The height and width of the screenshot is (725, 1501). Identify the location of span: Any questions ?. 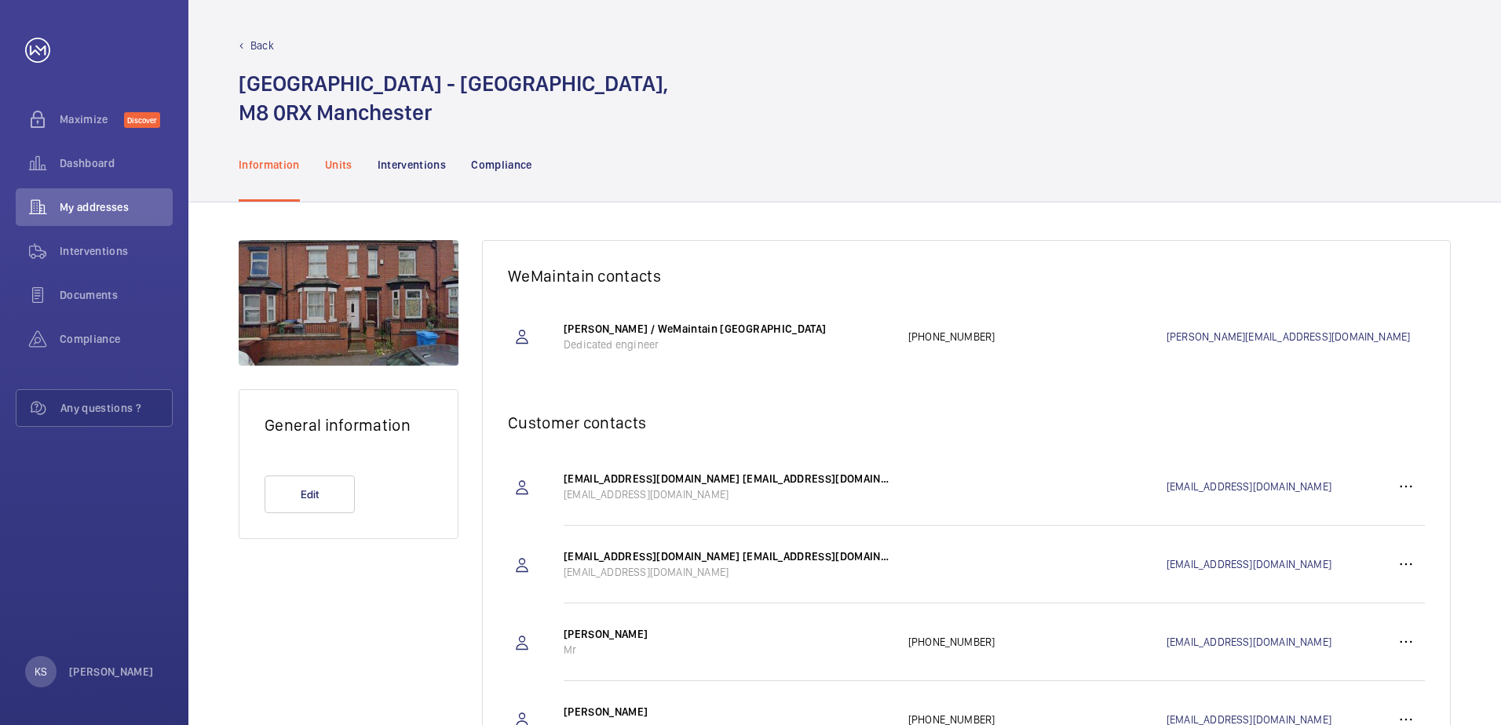
(116, 408).